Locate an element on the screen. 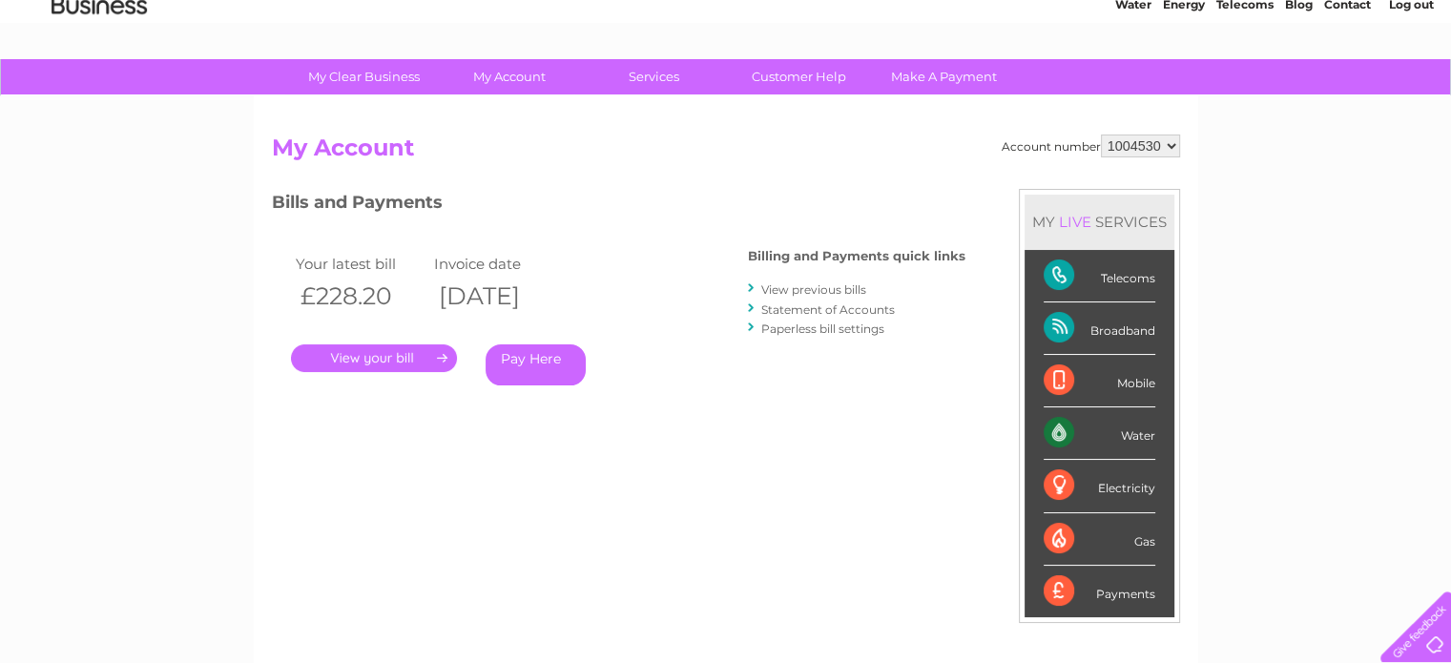  td: Your latest bill is located at coordinates (360, 263).